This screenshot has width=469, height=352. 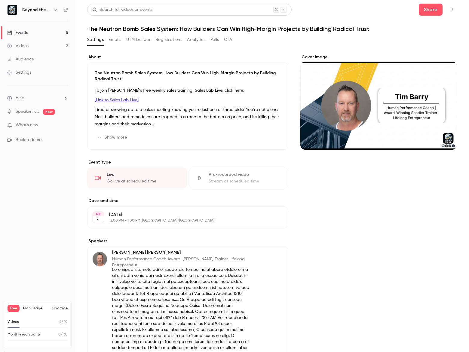 I want to click on span: Free, so click(x=14, y=308).